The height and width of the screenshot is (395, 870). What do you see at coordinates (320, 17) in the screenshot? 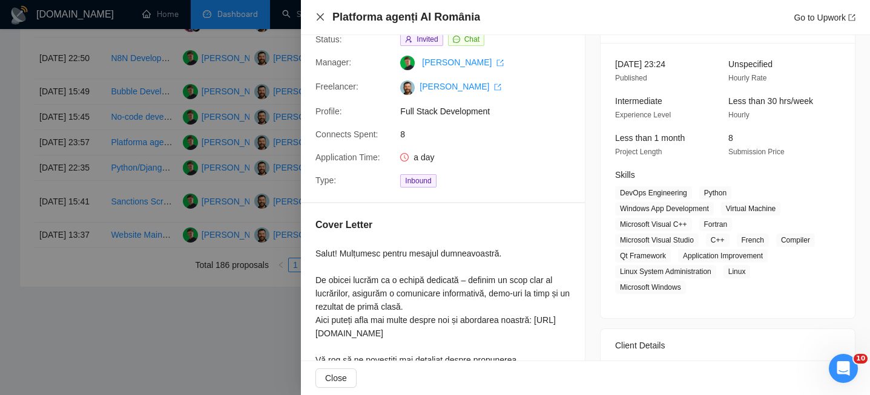
I see `span: close` at bounding box center [320, 17].